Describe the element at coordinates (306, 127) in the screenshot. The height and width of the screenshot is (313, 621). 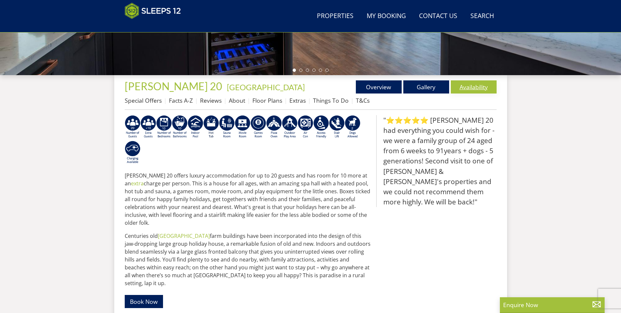
I see `img: AD_4nXdwraYVZ2fjjsozJ3MSjHzNlKXAQZMDIkuwYpBVn5DeKQ0F0MOgTPfN16CdbbfyNhSuQE5uMlSrE798PV2cbmCW5jN9_...` at that location.